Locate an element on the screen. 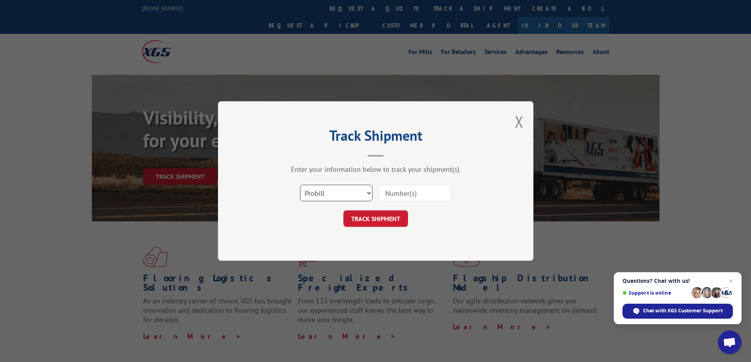  input: Number(s) is located at coordinates (415, 193).